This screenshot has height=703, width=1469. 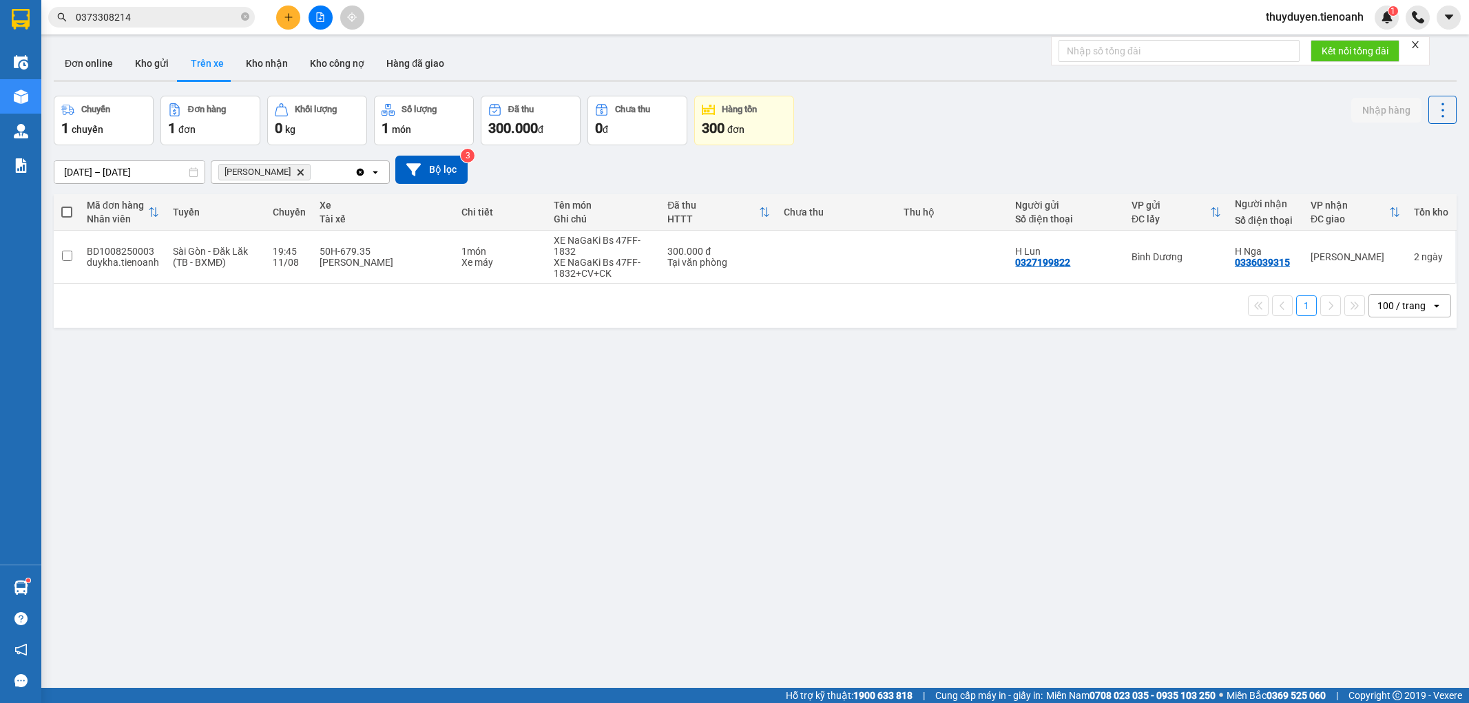 I want to click on div: Đã thu, so click(x=713, y=205).